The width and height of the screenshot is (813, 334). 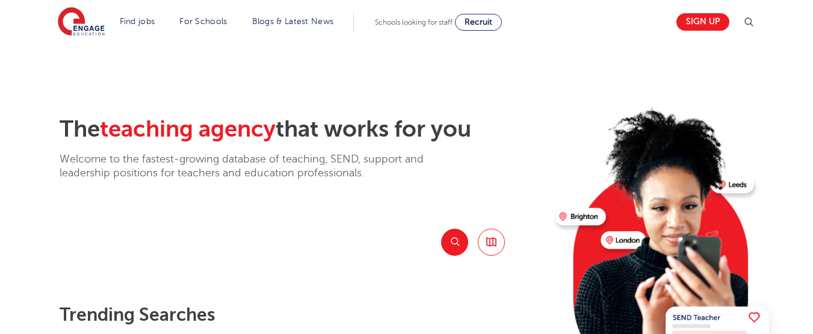 What do you see at coordinates (293, 21) in the screenshot?
I see `a: Blogs & Latest News` at bounding box center [293, 21].